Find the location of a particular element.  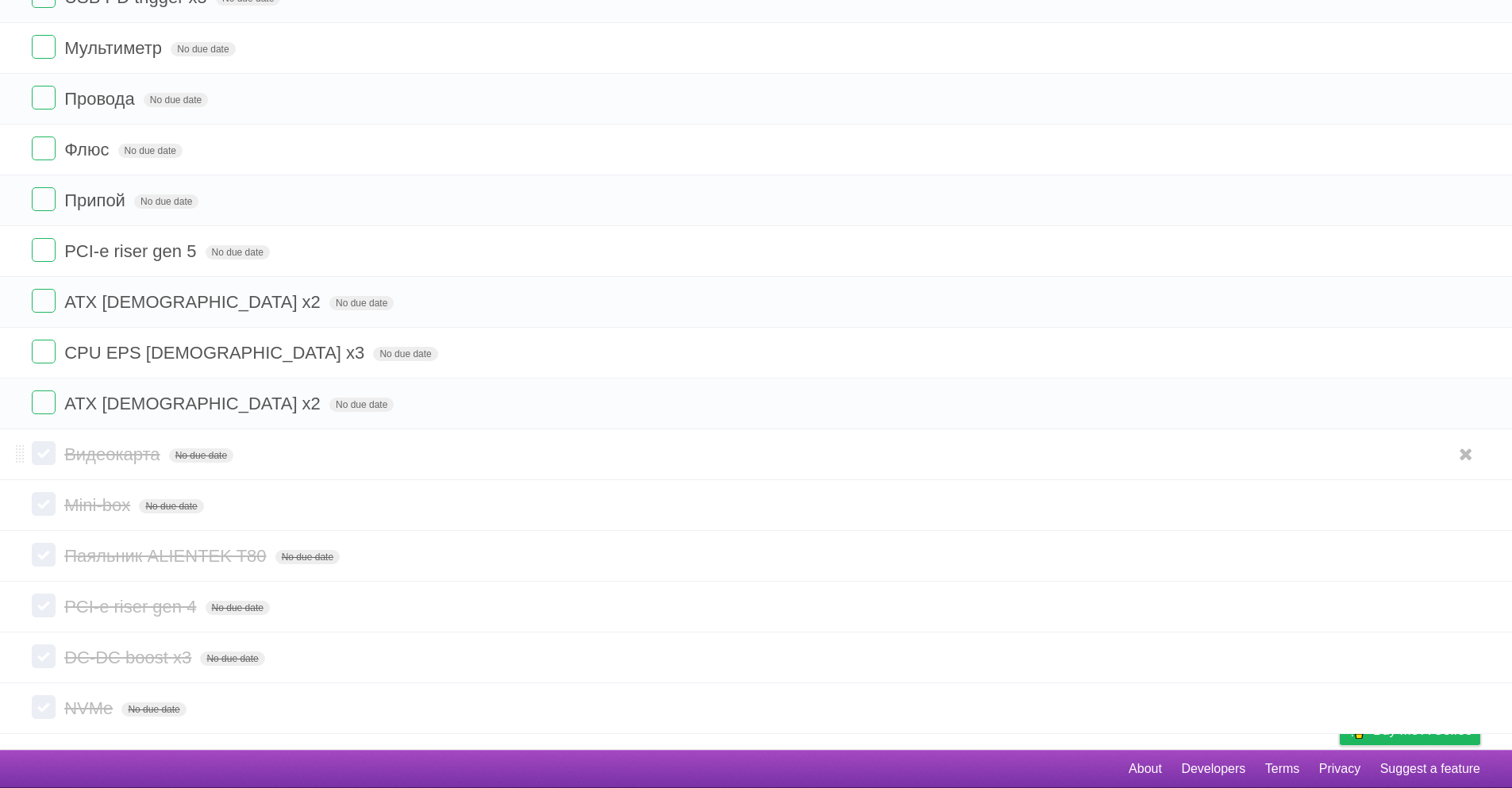

span: Видеокарта is located at coordinates (113, 454).